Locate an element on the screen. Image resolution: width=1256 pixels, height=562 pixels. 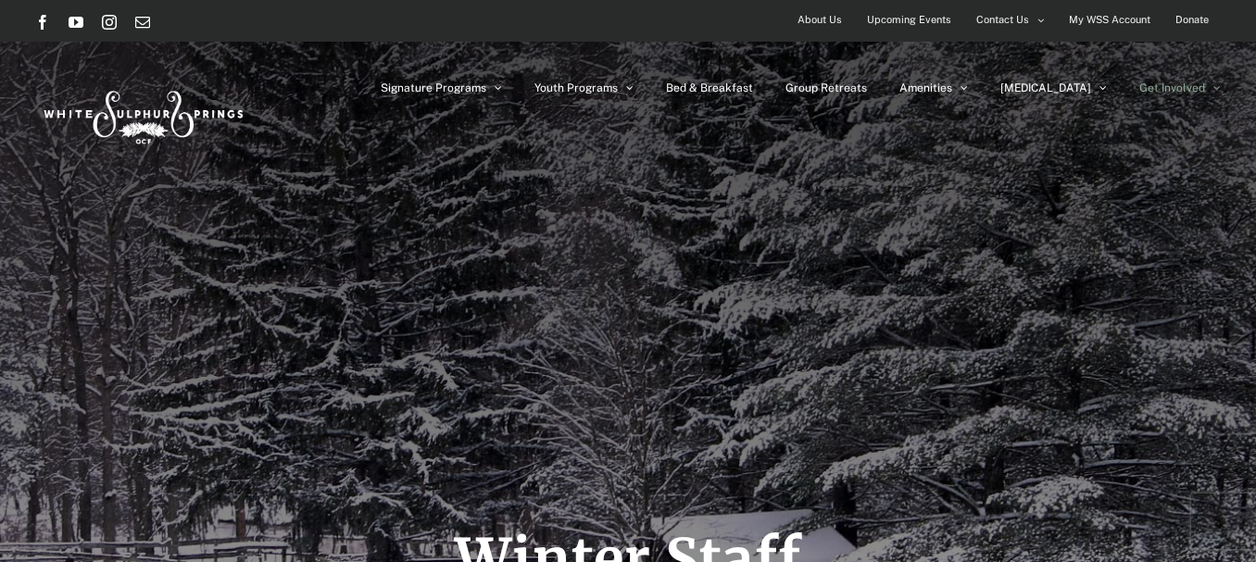
a: Get Involved is located at coordinates (1180, 88).